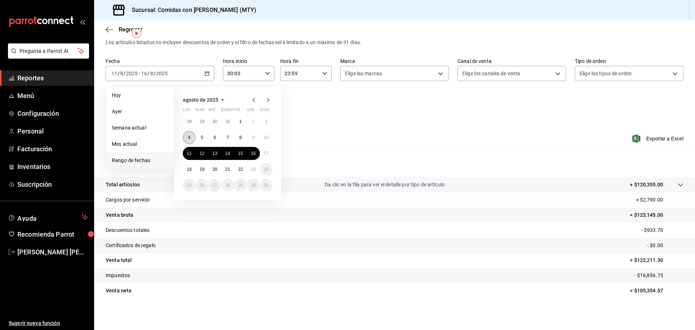 The image size is (695, 330). I want to click on abbr: jueves, so click(242, 111).